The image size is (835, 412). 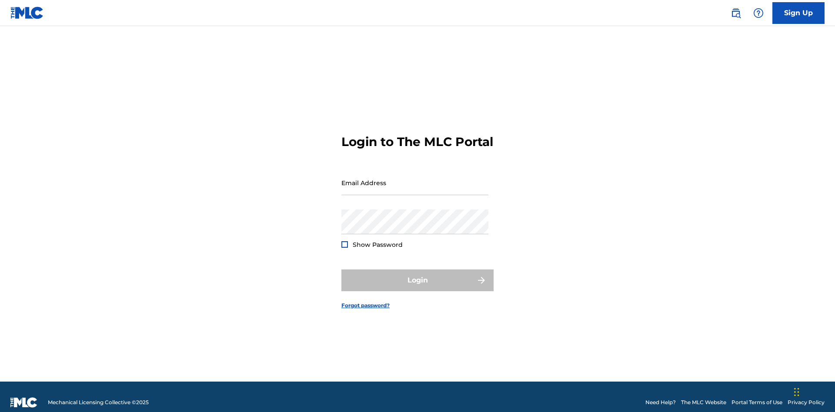 I want to click on span: Mechanical Licensing Collective © 2025, so click(x=98, y=403).